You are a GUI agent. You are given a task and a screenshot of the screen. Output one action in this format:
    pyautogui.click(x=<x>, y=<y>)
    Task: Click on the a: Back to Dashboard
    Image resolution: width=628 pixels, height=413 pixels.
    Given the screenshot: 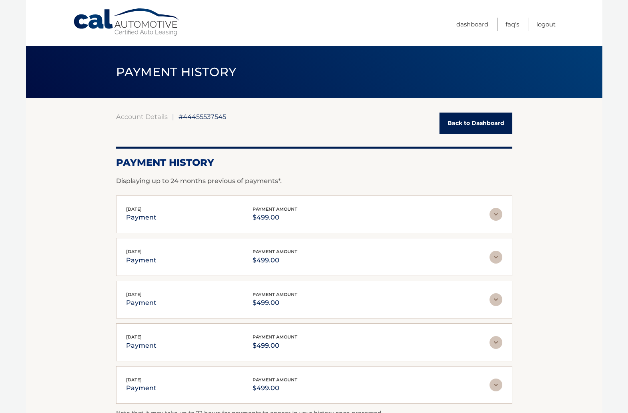 What is the action you would take?
    pyautogui.click(x=476, y=123)
    